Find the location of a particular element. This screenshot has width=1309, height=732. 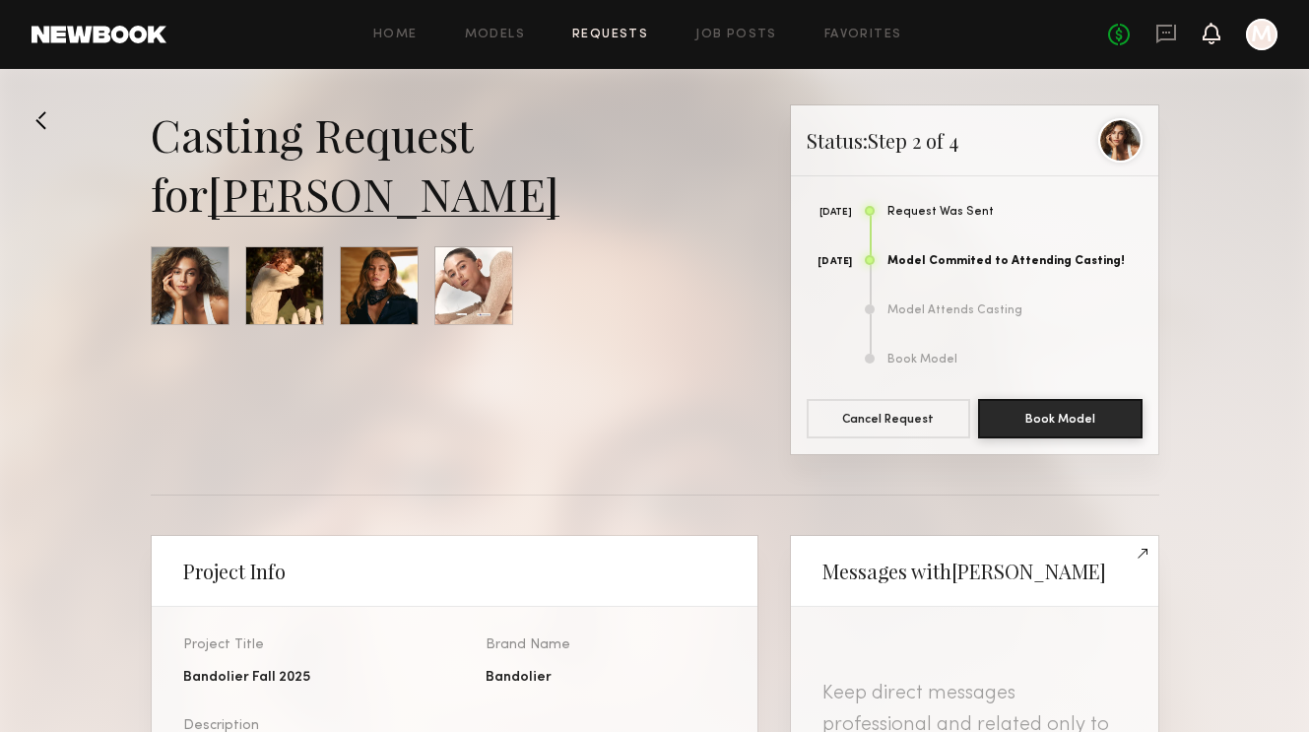

div: Status: Step 2 of 4 is located at coordinates (974, 141).